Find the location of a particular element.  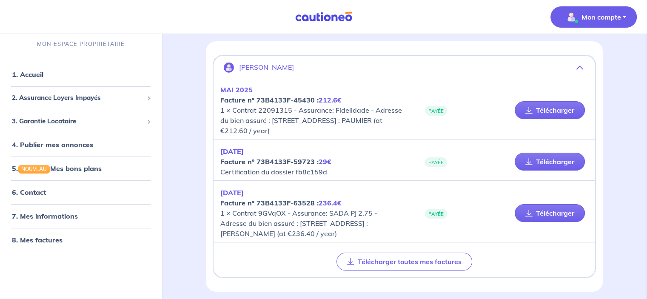

p: MON ESPACE PROPRIÉTAIRE is located at coordinates (81, 44).